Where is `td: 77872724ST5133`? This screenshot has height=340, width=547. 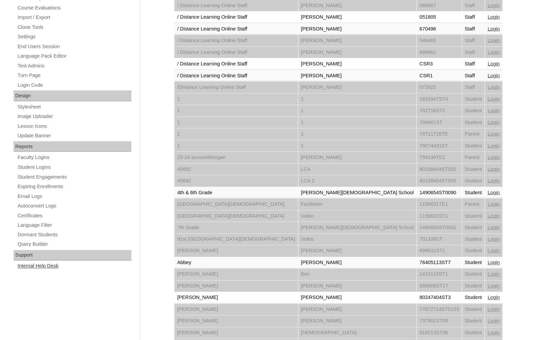
td: 77872724ST5133 is located at coordinates (439, 309).